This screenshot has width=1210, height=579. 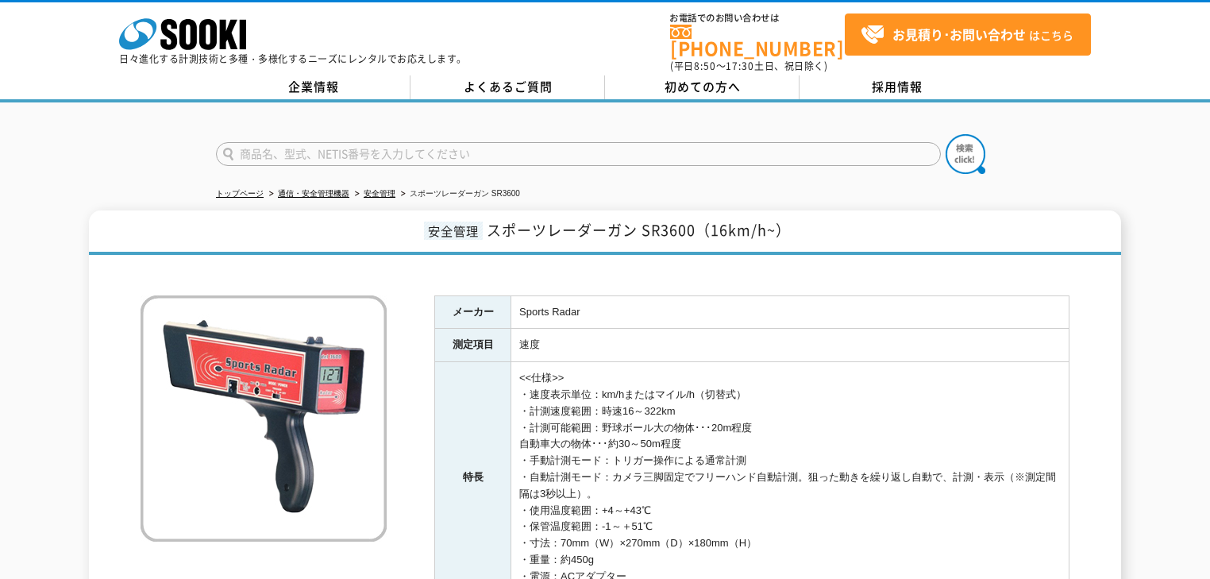 What do you see at coordinates (790, 345) in the screenshot?
I see `td: 速度` at bounding box center [790, 345].